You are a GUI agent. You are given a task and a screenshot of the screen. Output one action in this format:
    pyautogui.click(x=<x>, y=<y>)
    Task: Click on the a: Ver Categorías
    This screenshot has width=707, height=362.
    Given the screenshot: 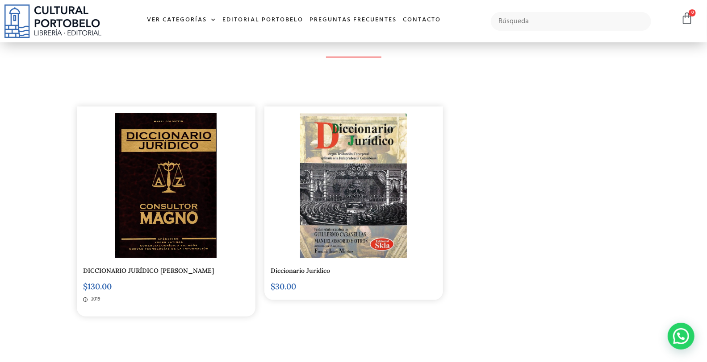 What is the action you would take?
    pyautogui.click(x=181, y=20)
    